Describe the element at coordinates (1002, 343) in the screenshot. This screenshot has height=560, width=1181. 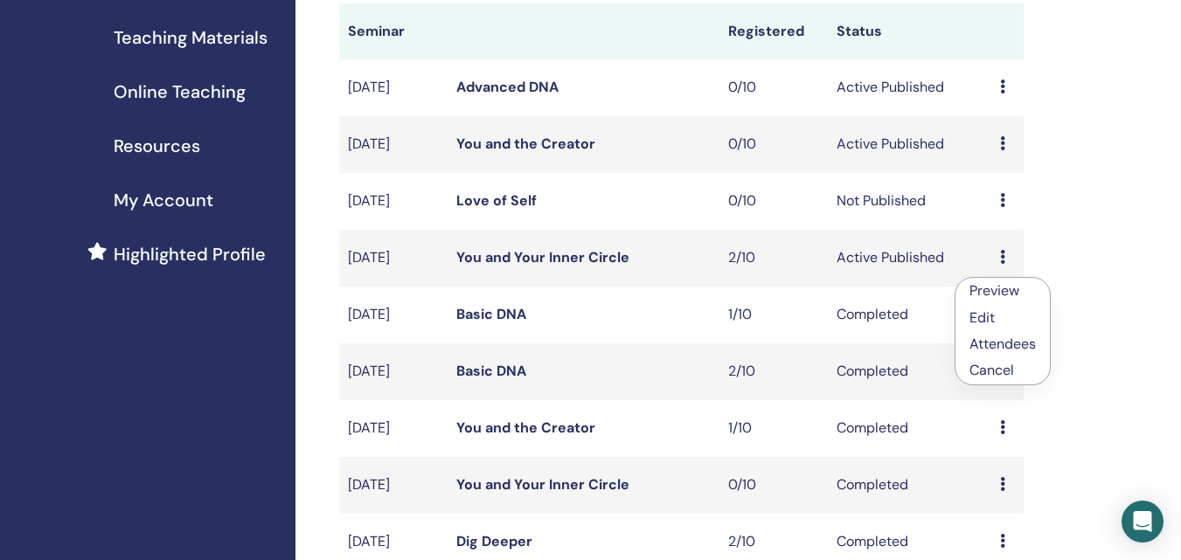
I see `a: Attendees` at that location.